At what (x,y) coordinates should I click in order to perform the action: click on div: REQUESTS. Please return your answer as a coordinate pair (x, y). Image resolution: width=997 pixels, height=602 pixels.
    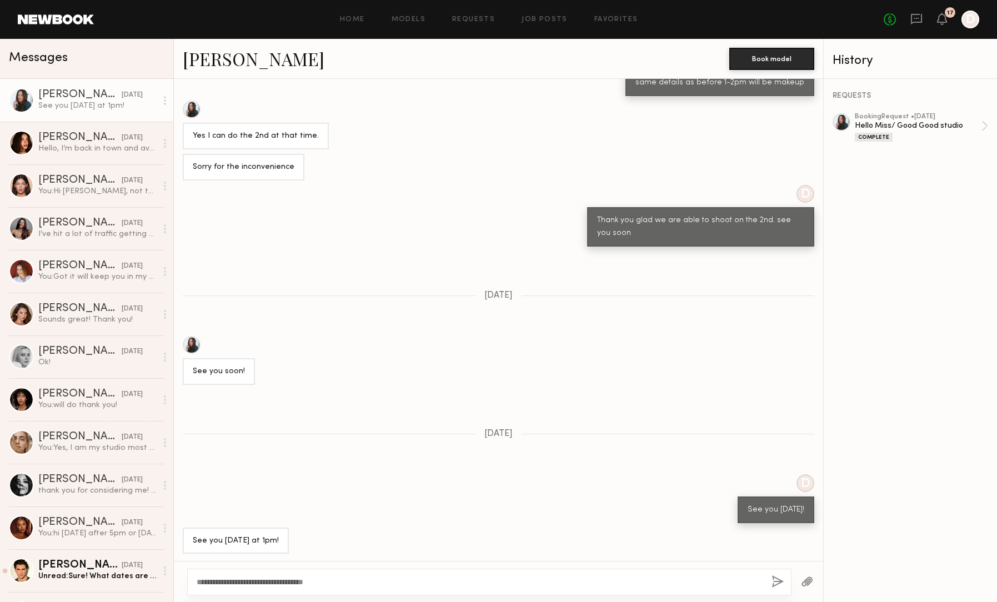
    Looking at the image, I should click on (911, 96).